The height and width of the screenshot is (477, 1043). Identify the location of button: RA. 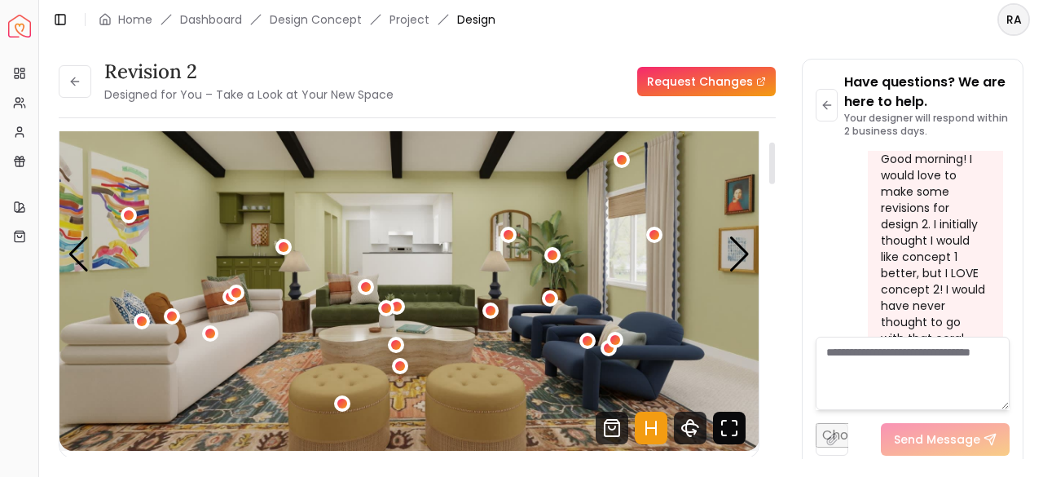
(1013, 20).